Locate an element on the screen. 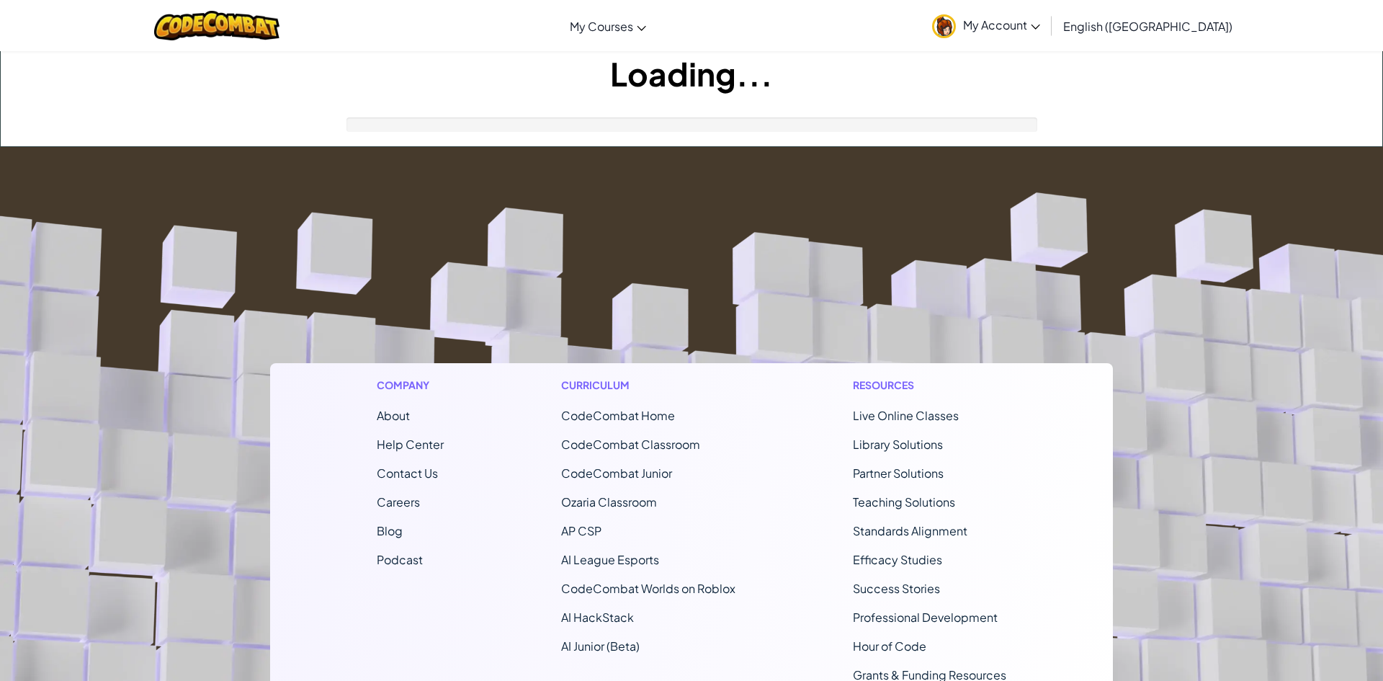 The image size is (1383, 681). a: Blog is located at coordinates (390, 530).